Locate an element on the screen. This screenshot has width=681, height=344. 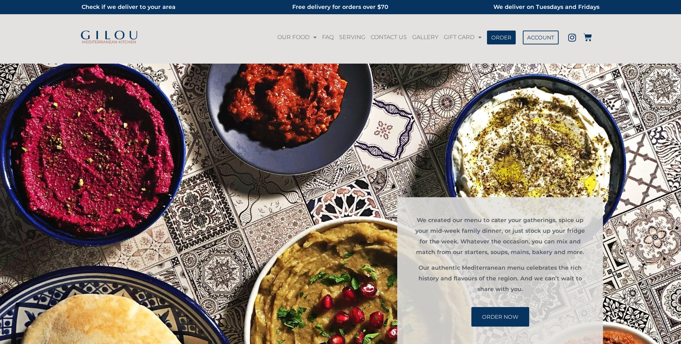
h2: We deliver on Tuesdays and Fridays is located at coordinates (516, 7).